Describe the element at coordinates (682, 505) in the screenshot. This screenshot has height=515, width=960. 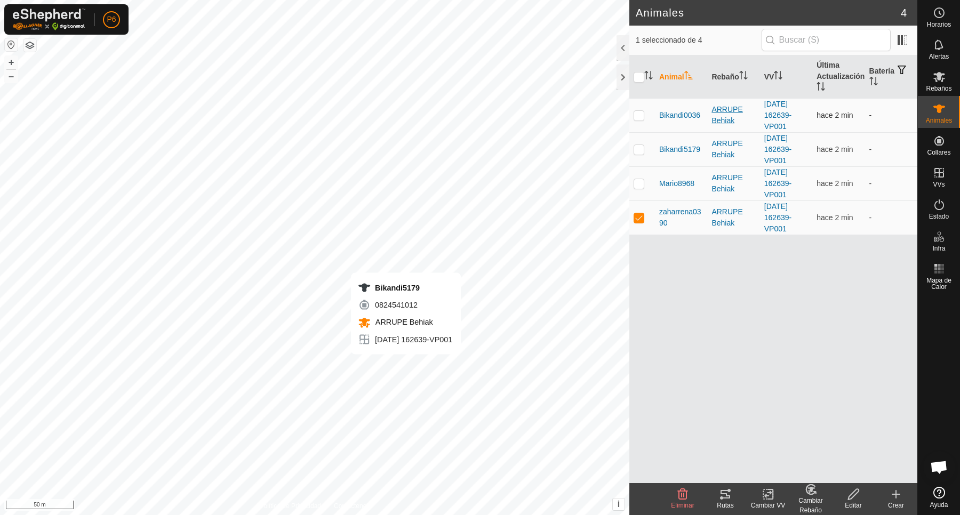
I see `span: Eliminar` at that location.